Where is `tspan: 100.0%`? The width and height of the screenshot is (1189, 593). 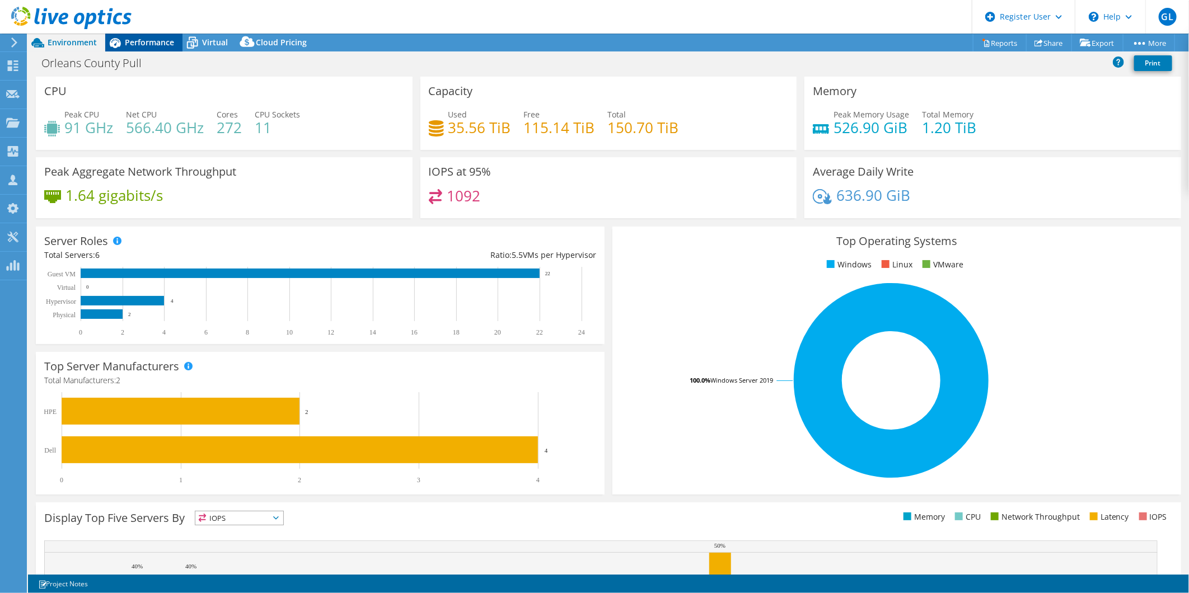
tspan: 100.0% is located at coordinates (700, 380).